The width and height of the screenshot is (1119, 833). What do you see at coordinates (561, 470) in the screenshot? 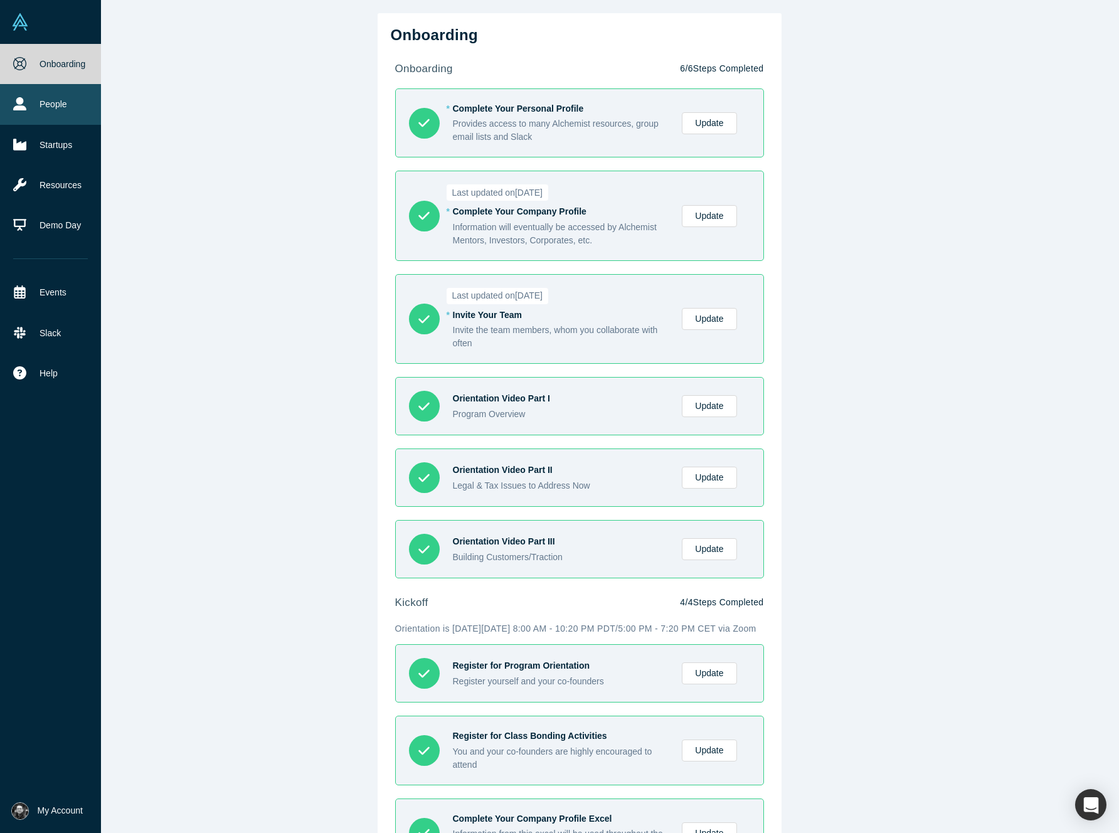
I see `div: Orientation Video Part II` at bounding box center [561, 470].